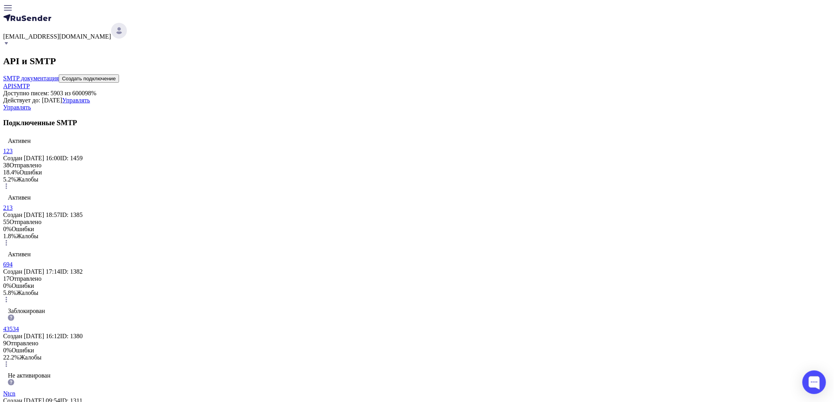  Describe the element at coordinates (29, 375) in the screenshot. I see `span: Не активирован` at that location.